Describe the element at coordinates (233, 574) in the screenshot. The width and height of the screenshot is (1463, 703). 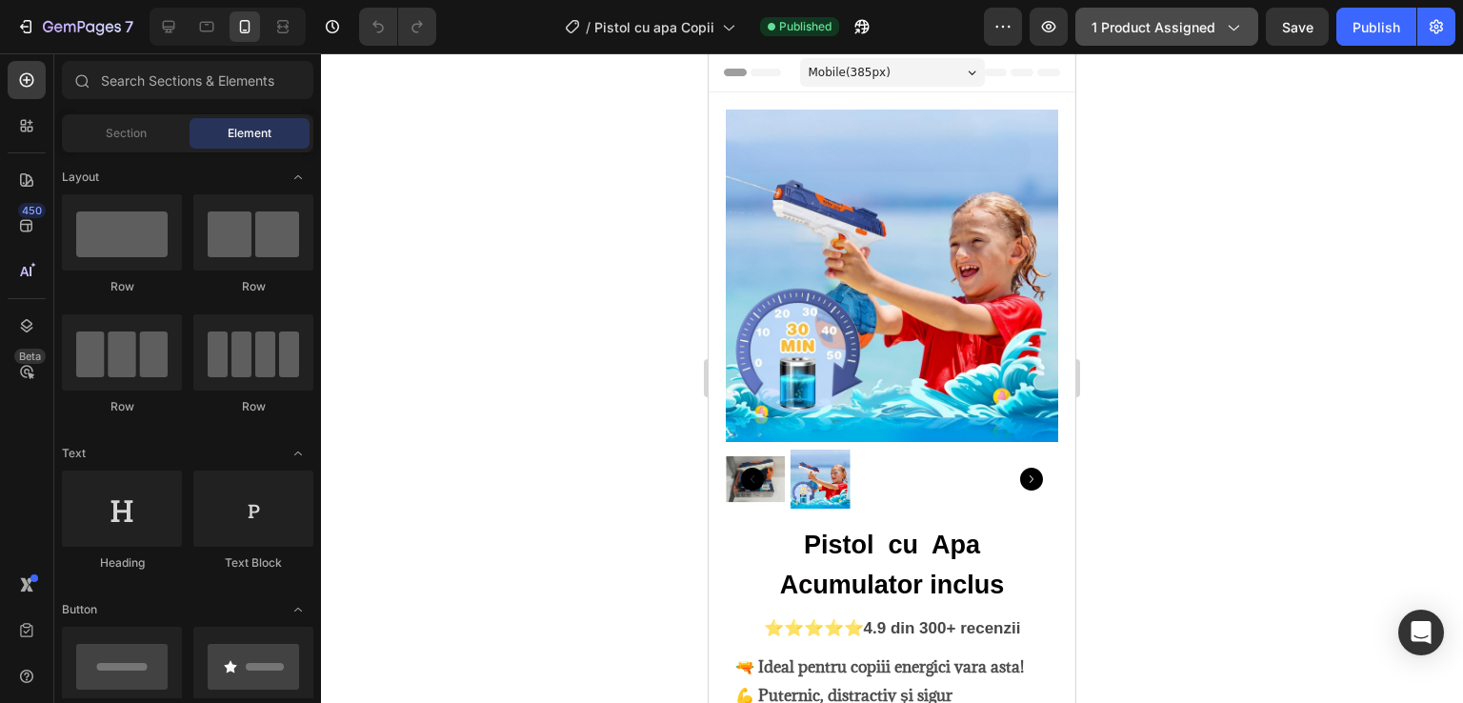
I see `strong: 4.9 din 300+ recenzii` at that location.